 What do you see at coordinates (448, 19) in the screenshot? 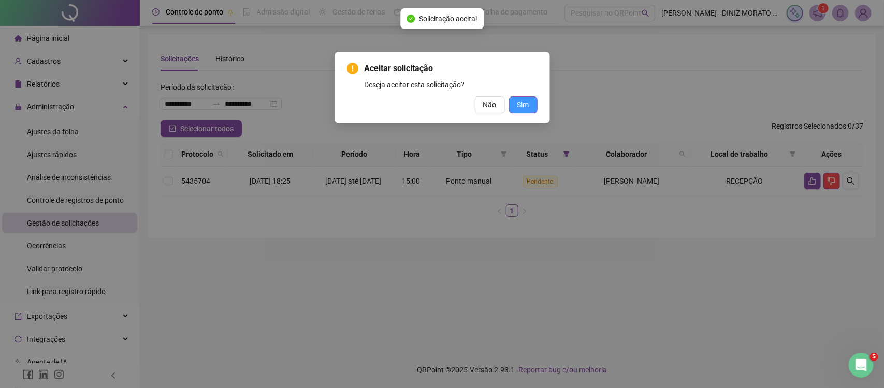
I see `span: Solicitação aceita!` at bounding box center [448, 19].